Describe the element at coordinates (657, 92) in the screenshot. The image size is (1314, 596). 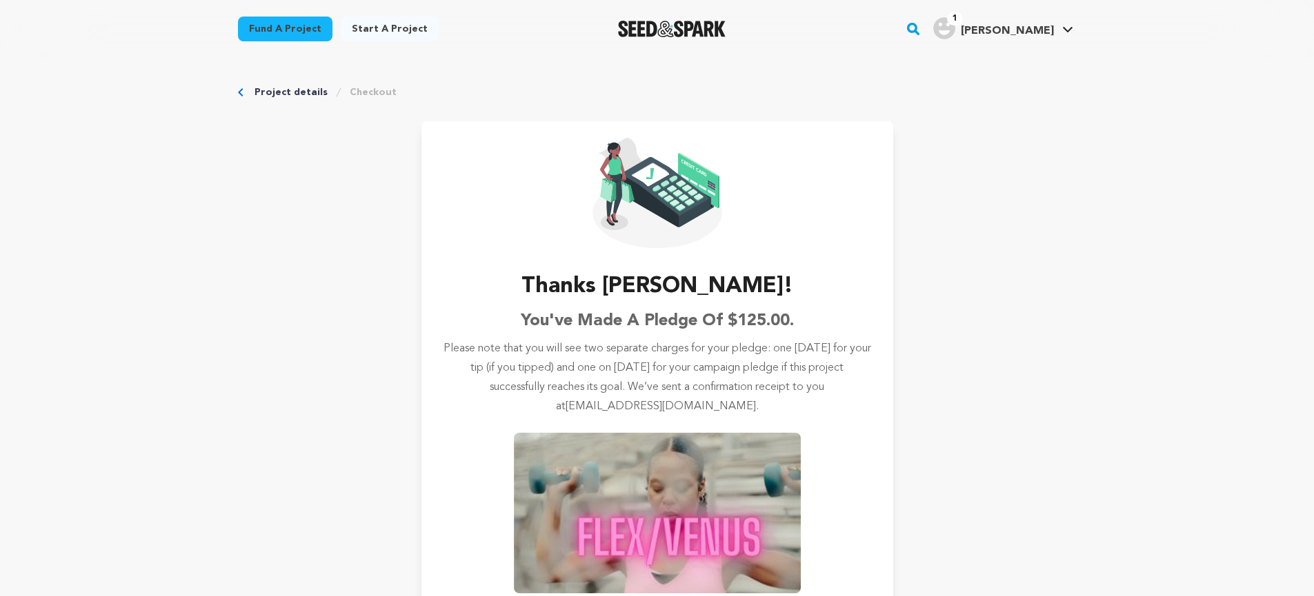
I see `div: Breadcrumb` at that location.